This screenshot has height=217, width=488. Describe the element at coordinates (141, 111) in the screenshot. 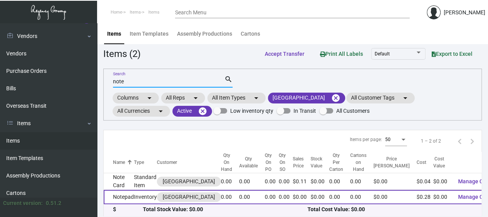

I see `mat-chip: All Currencies` at that location.